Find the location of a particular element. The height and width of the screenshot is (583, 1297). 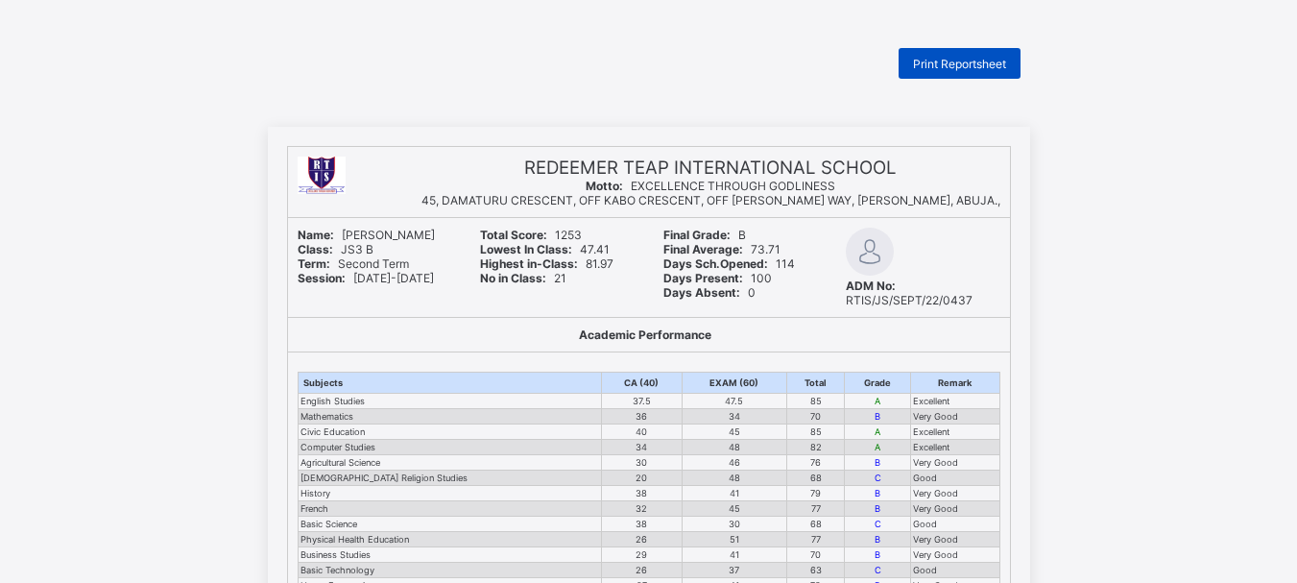

b: Class: is located at coordinates (315, 249).